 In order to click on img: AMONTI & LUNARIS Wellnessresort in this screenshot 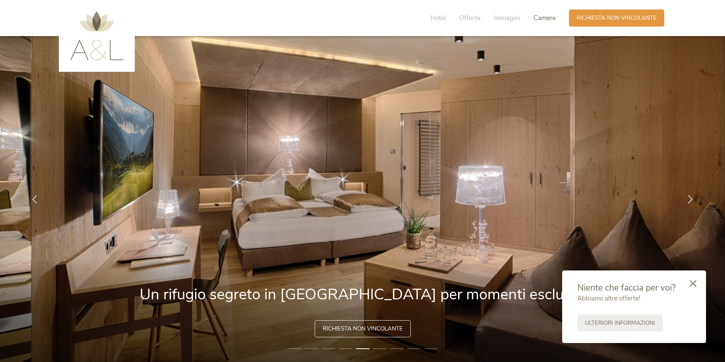, I will do `click(97, 36)`.